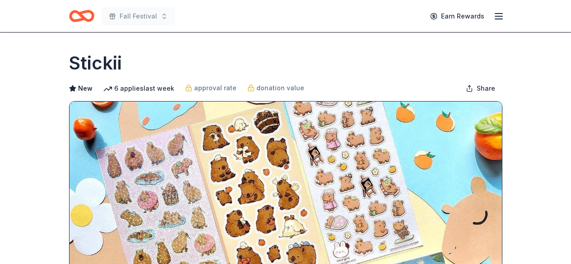  Describe the element at coordinates (139, 88) in the screenshot. I see `div: 6 applies last week` at that location.